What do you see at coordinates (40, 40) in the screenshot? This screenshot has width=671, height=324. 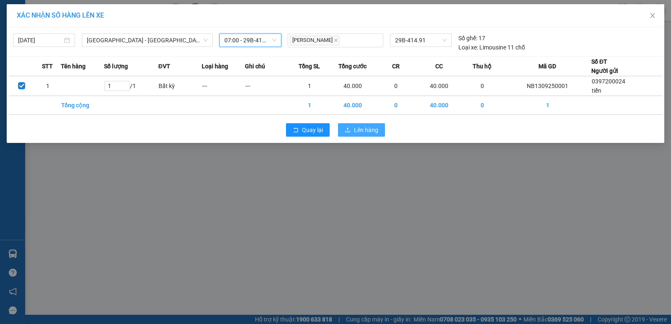 I see `input: 13/09/2025` at bounding box center [40, 40].